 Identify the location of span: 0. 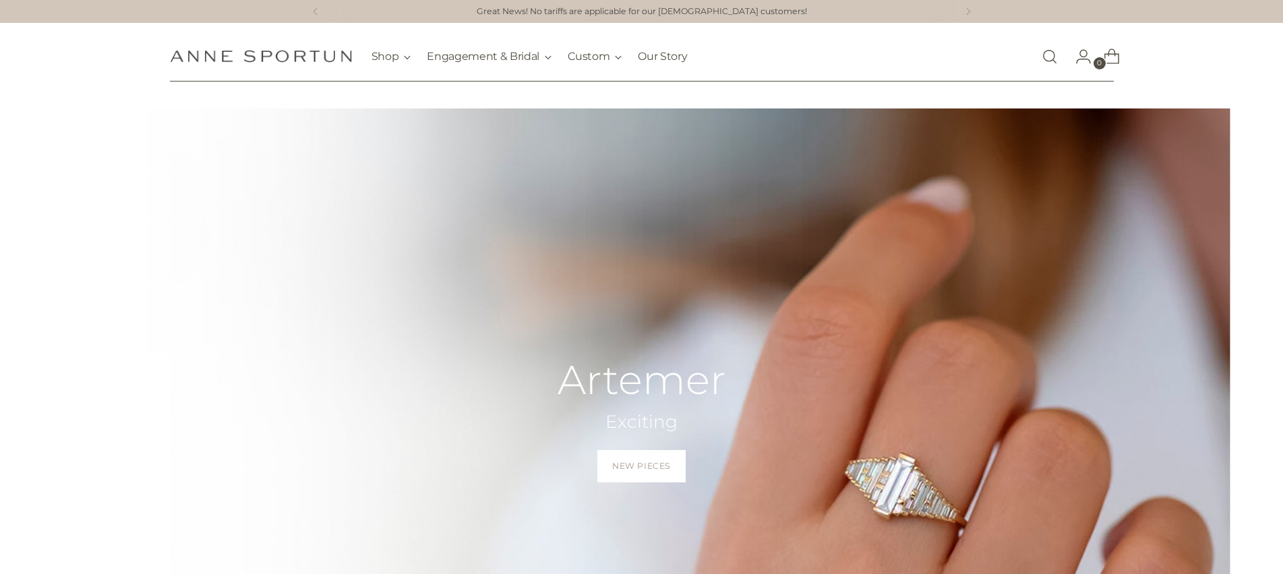
(1099, 63).